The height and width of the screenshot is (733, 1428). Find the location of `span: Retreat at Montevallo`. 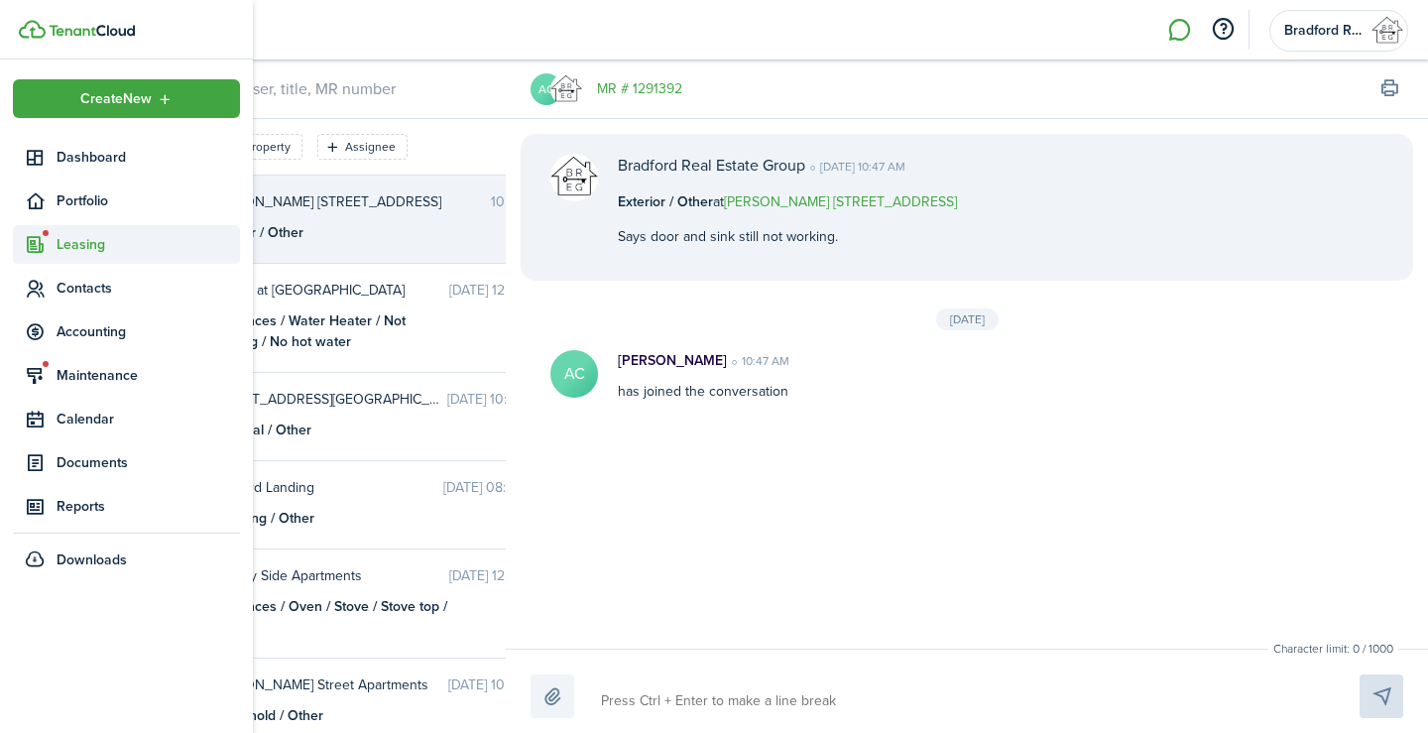

span: Retreat at Montevallo is located at coordinates (328, 290).